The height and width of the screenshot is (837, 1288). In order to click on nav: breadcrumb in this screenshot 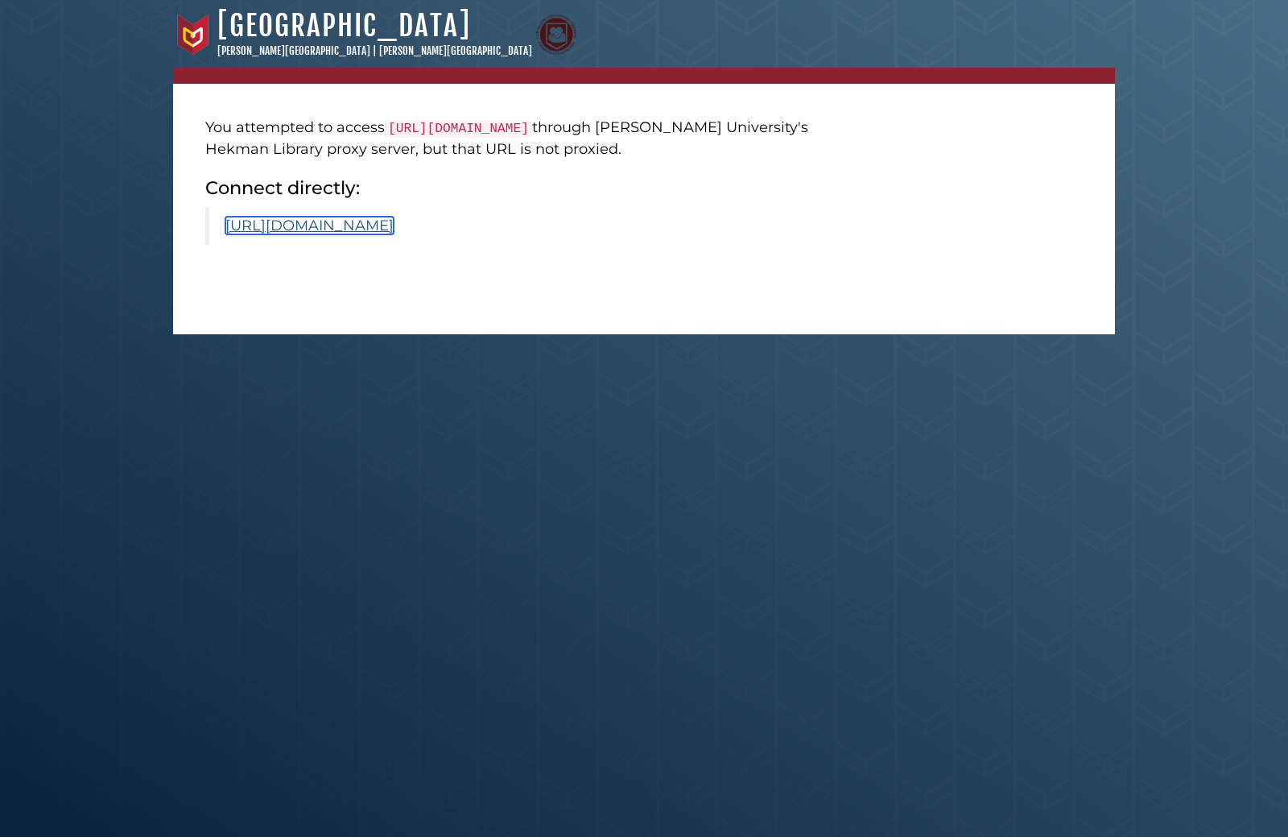, I will do `click(644, 76)`.